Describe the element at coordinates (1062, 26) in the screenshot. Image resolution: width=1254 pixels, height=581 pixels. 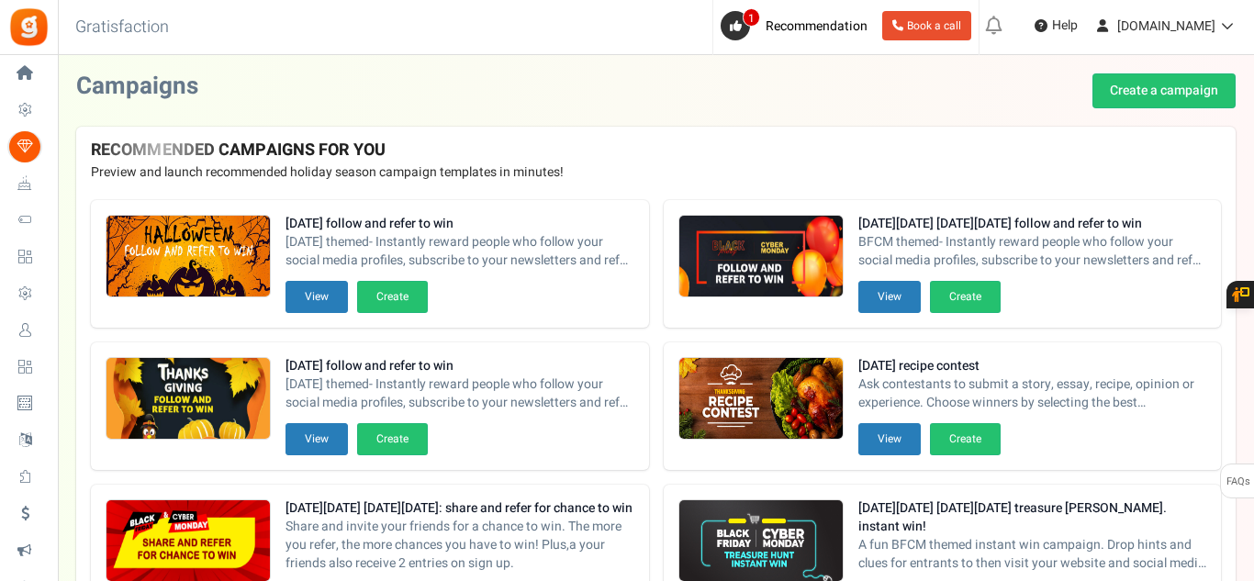
I see `span: Help` at that location.